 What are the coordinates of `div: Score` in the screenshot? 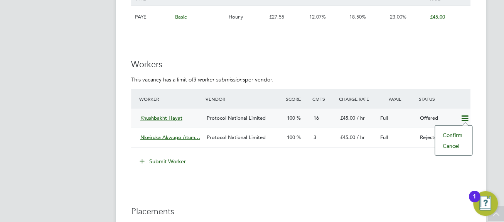 It's located at (297, 99).